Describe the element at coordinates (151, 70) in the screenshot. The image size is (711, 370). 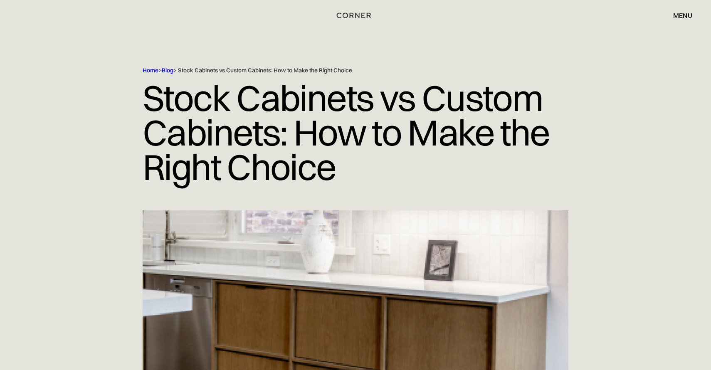
I see `a: Home` at that location.